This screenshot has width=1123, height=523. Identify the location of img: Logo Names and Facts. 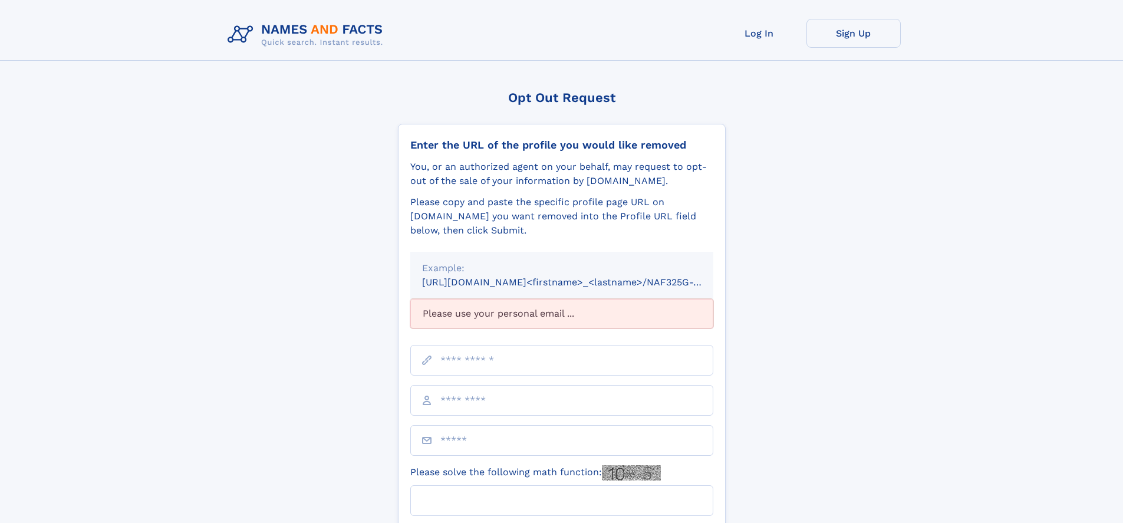
(308, 35).